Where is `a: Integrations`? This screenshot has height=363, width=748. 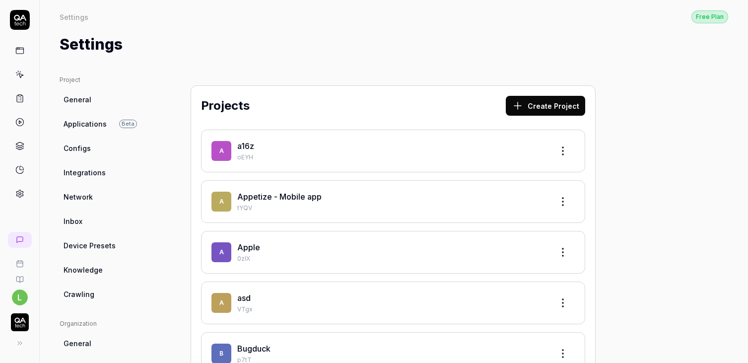 a: Integrations is located at coordinates (107, 172).